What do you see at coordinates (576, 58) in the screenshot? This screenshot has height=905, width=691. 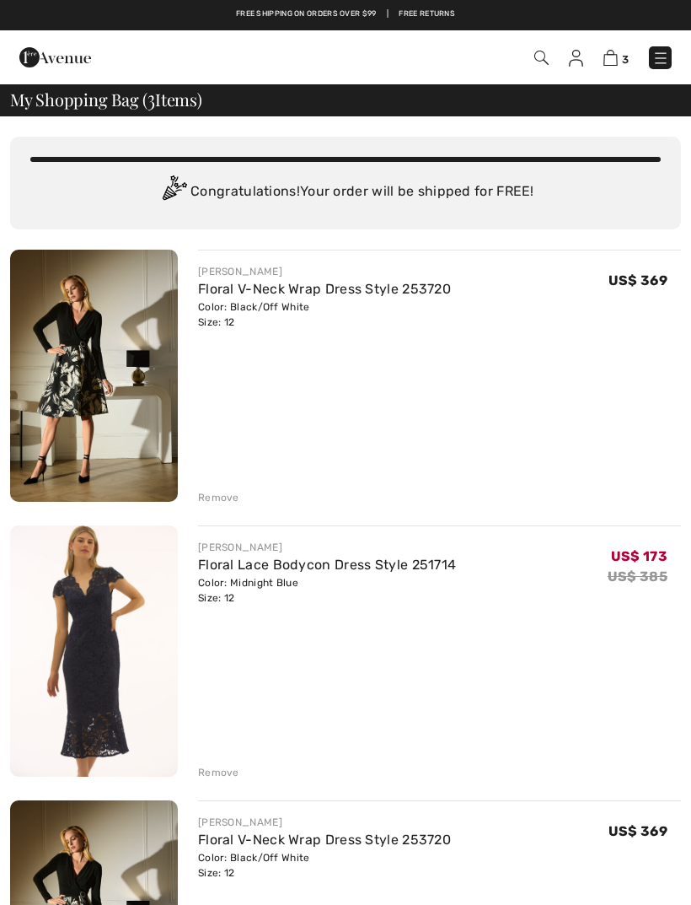 I see `img: My Info` at bounding box center [576, 58].